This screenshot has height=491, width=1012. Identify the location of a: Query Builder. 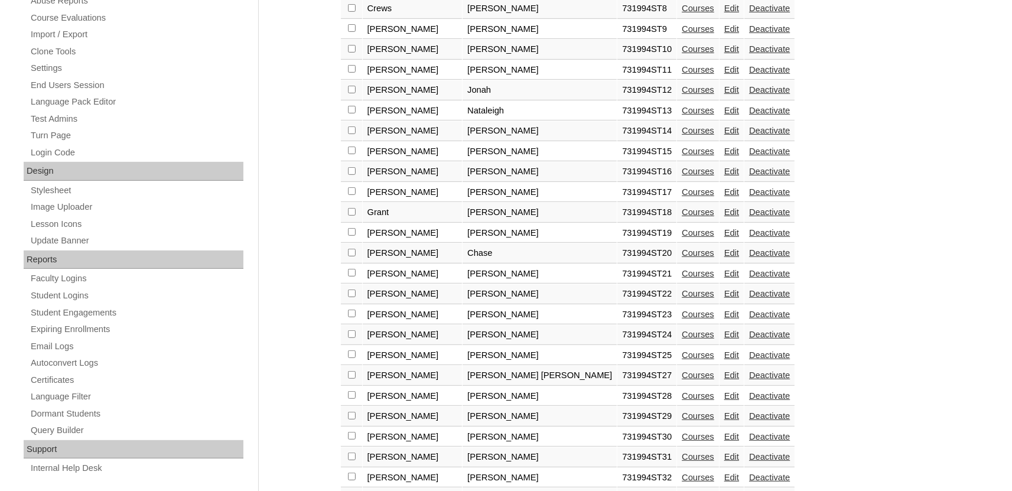
(136, 430).